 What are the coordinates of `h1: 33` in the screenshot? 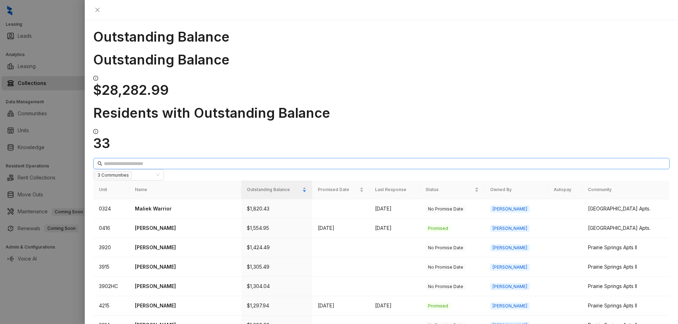 It's located at (381, 143).